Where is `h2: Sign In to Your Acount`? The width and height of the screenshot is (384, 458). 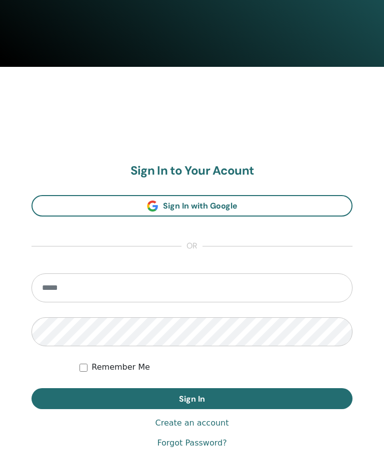 h2: Sign In to Your Acount is located at coordinates (192, 171).